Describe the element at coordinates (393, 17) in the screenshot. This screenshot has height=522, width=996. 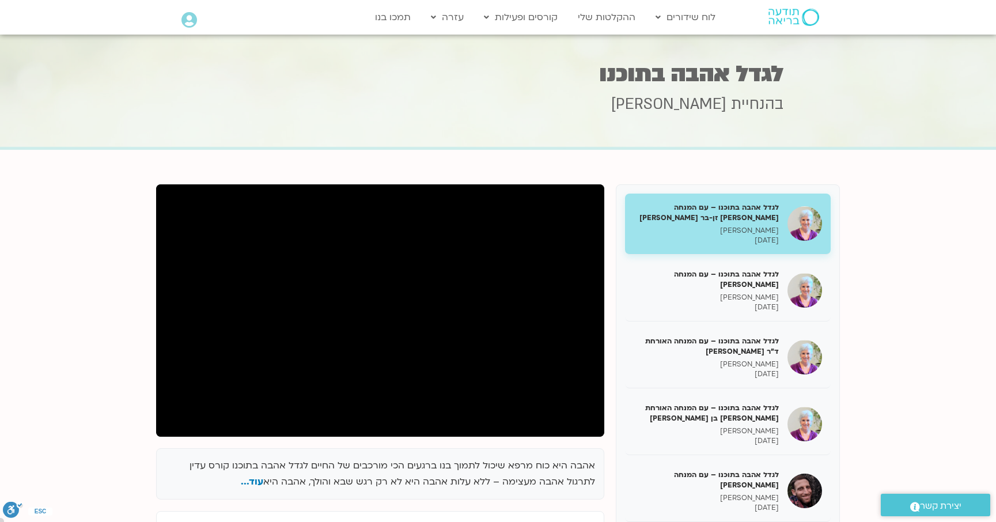
I see `a: תמכו בנו` at that location.